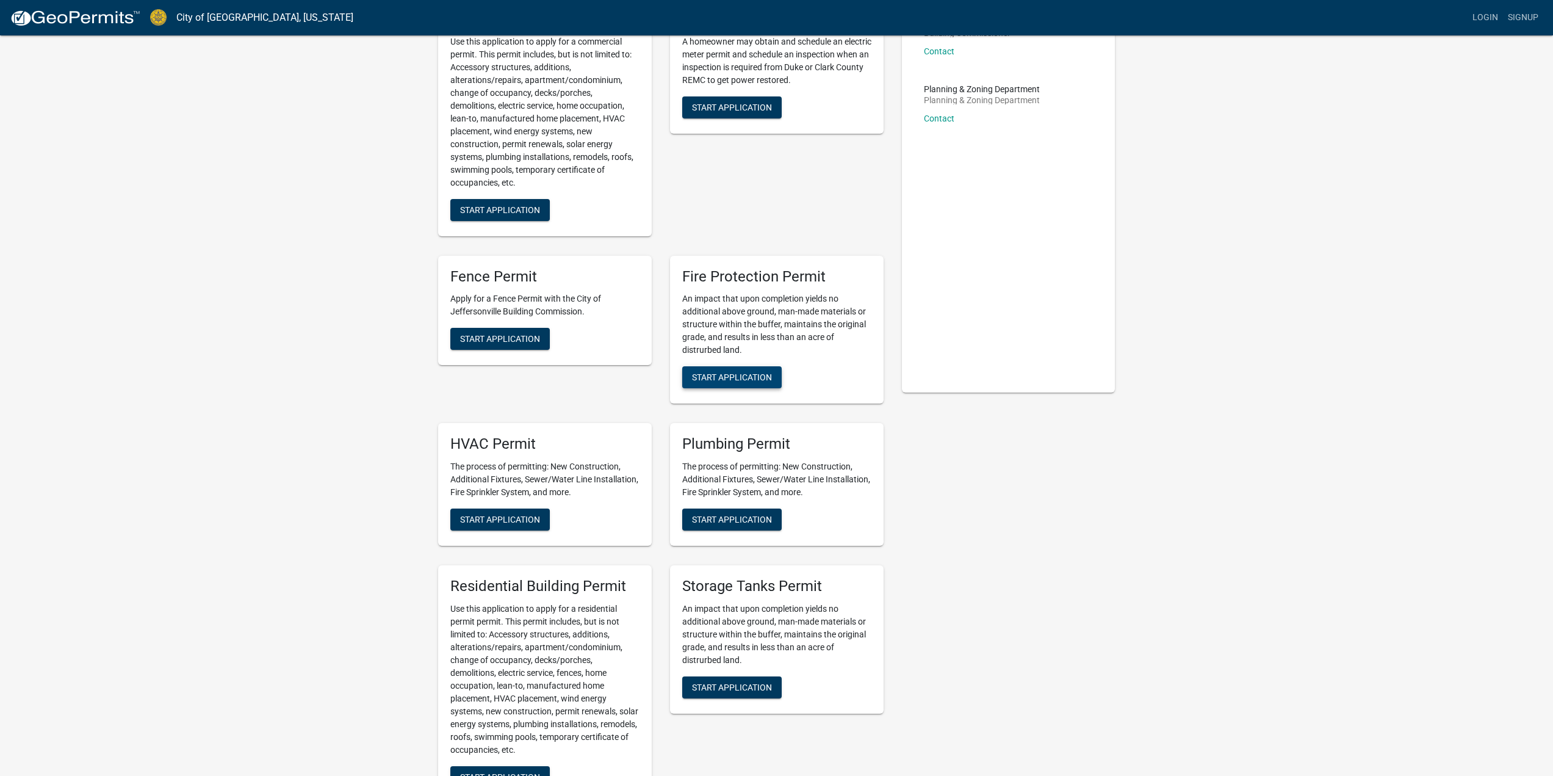 This screenshot has width=1553, height=776. What do you see at coordinates (545, 112) in the screenshot?
I see `p: Use this application to apply for a commercial permit. This permit includes, but is not limited t...` at bounding box center [545, 112].